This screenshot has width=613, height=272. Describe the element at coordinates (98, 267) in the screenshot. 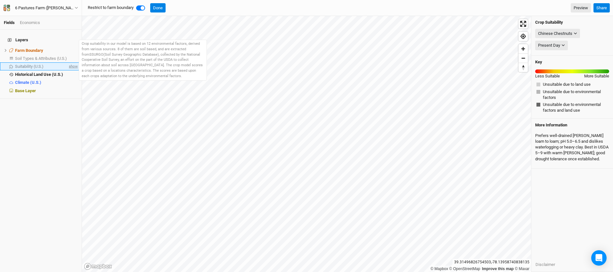

I see `a: Mapbox logo` at that location.